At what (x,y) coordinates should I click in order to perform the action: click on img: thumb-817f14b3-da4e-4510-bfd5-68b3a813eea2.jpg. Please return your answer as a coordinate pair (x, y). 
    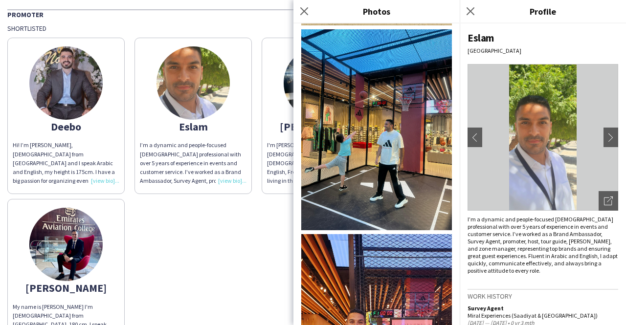
    Looking at the image, I should click on (193, 83).